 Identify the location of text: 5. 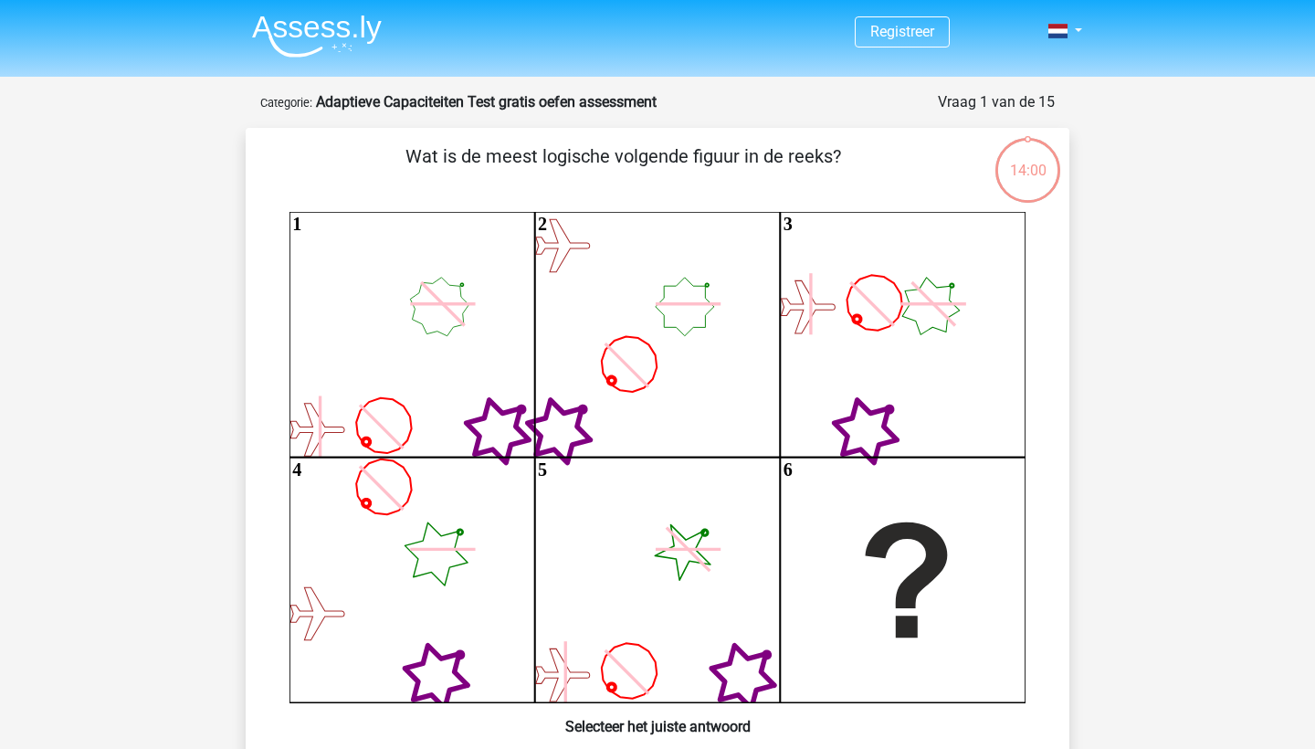
(542, 469).